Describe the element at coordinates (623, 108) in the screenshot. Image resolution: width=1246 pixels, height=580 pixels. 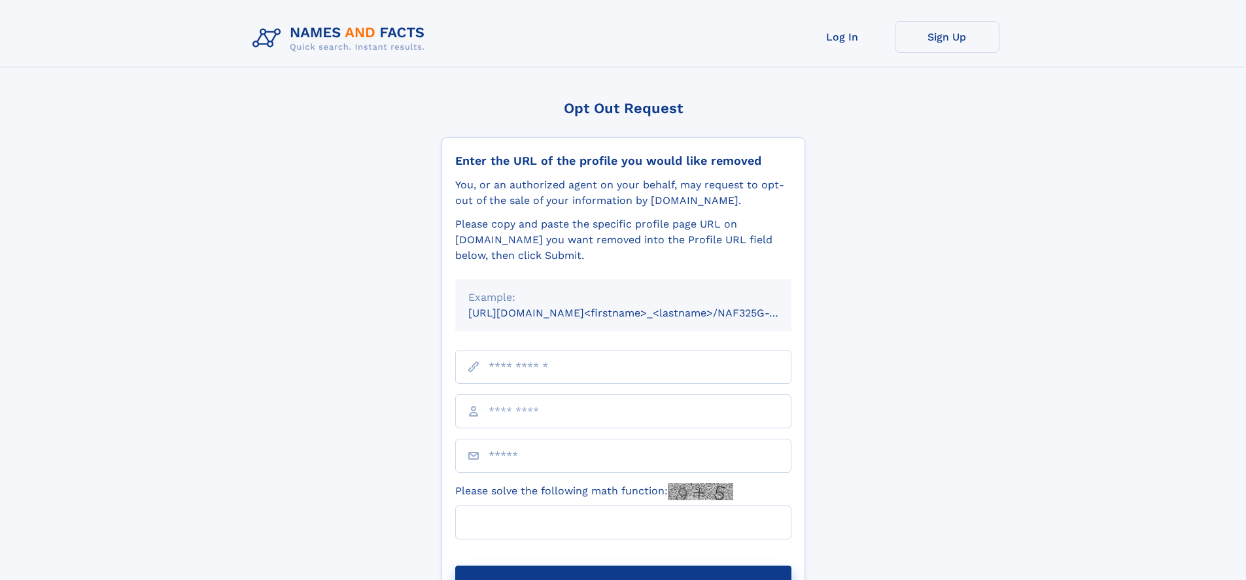
I see `div: Opt Out Request` at that location.